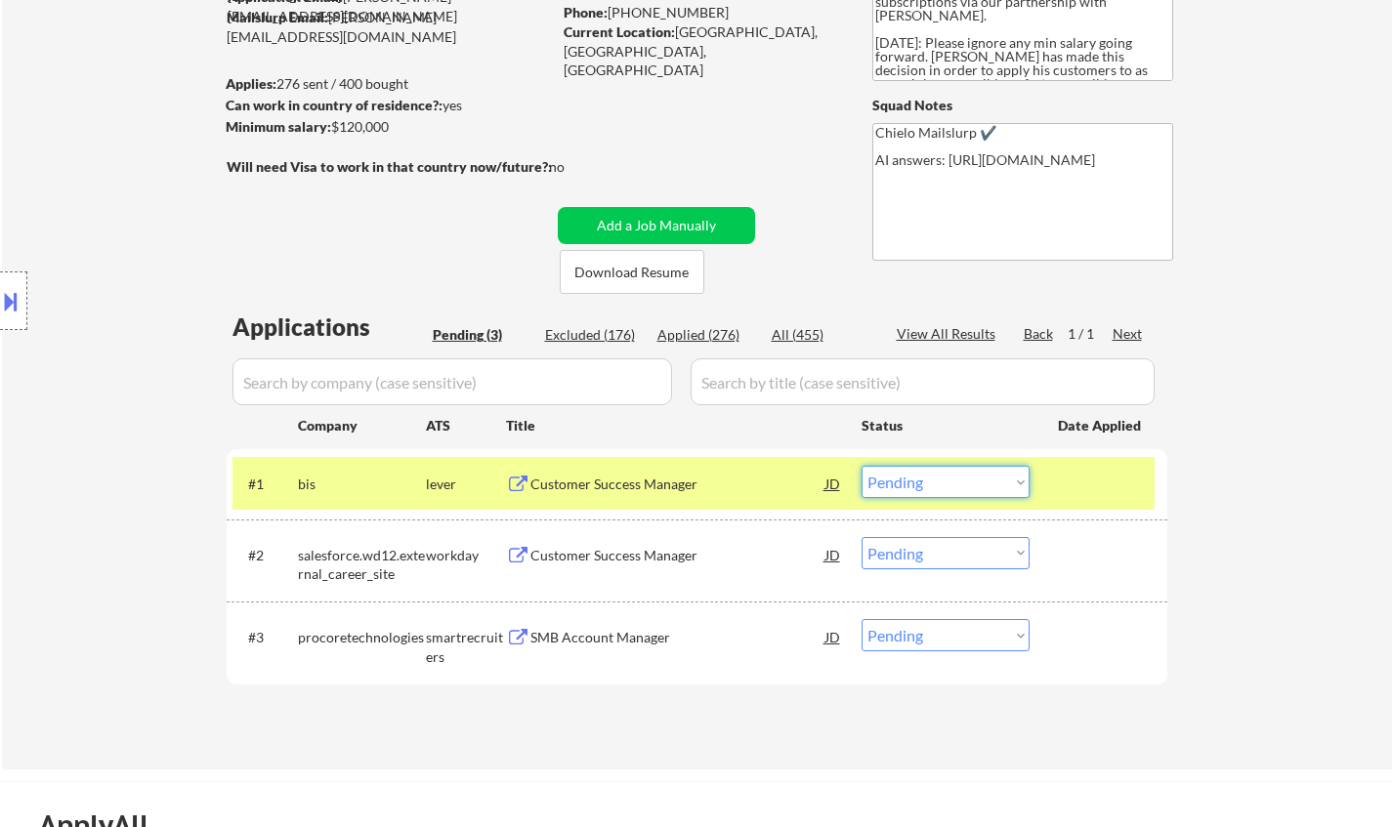 The image size is (1392, 827). I want to click on div: lever, so click(466, 484).